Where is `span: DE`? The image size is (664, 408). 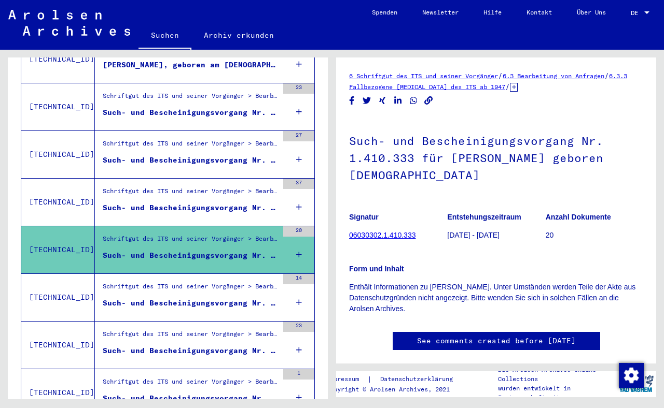
span: DE is located at coordinates (636, 13).